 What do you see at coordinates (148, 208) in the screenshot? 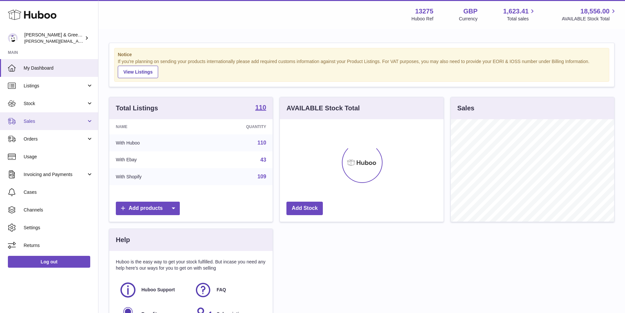
I see `a: Add products` at bounding box center [148, 208].